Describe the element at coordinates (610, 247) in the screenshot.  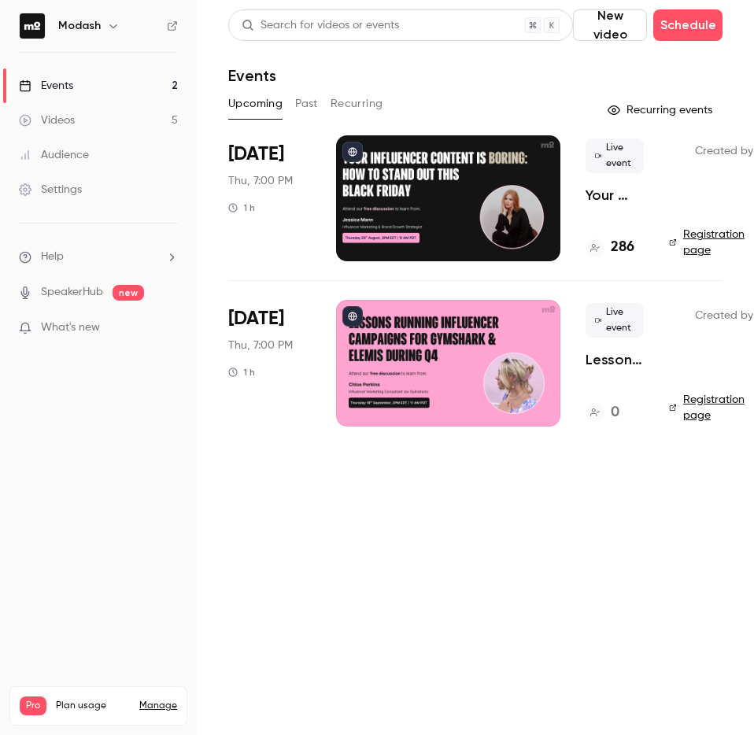
I see `a: 286` at that location.